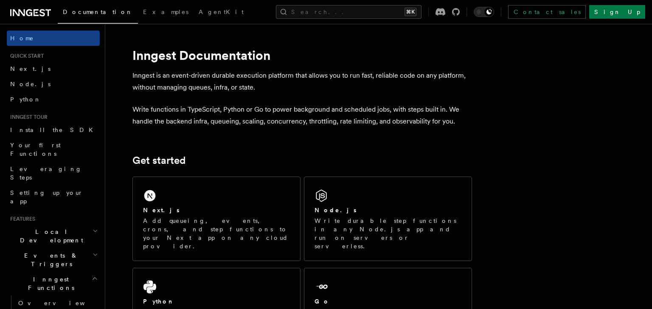  I want to click on a: Sign Up, so click(617, 12).